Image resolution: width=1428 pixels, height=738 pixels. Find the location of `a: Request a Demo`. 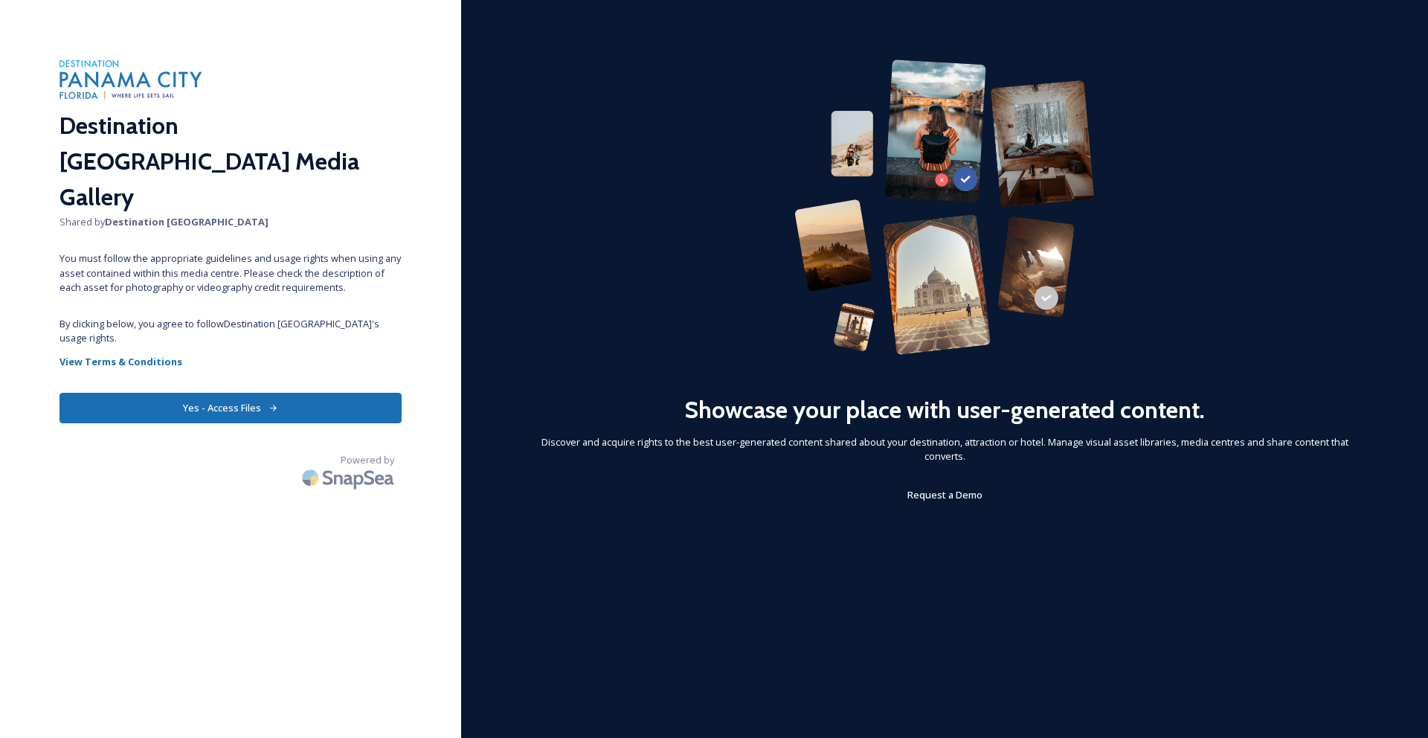

a: Request a Demo is located at coordinates (945, 495).